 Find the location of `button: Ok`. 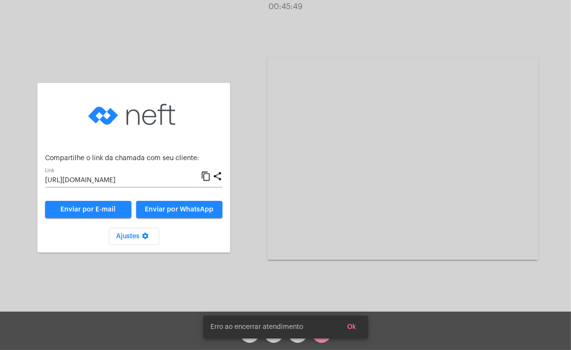

button: Ok is located at coordinates (352, 327).